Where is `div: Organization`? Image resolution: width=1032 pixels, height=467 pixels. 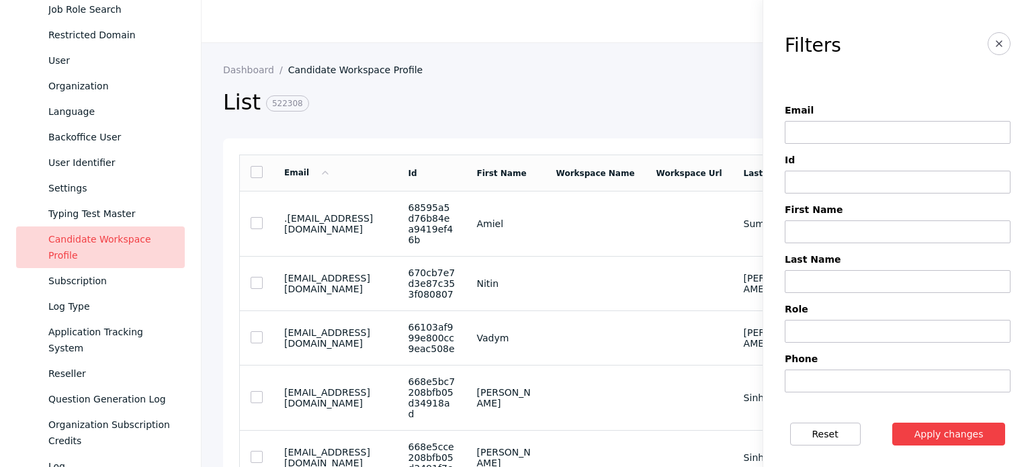 div: Organization is located at coordinates (111, 86).